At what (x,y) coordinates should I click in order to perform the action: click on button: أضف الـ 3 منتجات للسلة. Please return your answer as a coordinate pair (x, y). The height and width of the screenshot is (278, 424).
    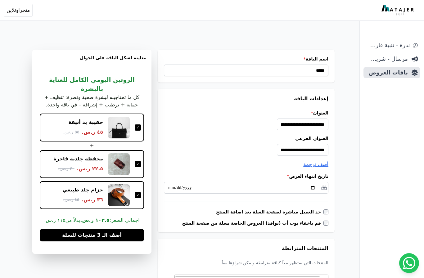
    Looking at the image, I should click on (92, 235).